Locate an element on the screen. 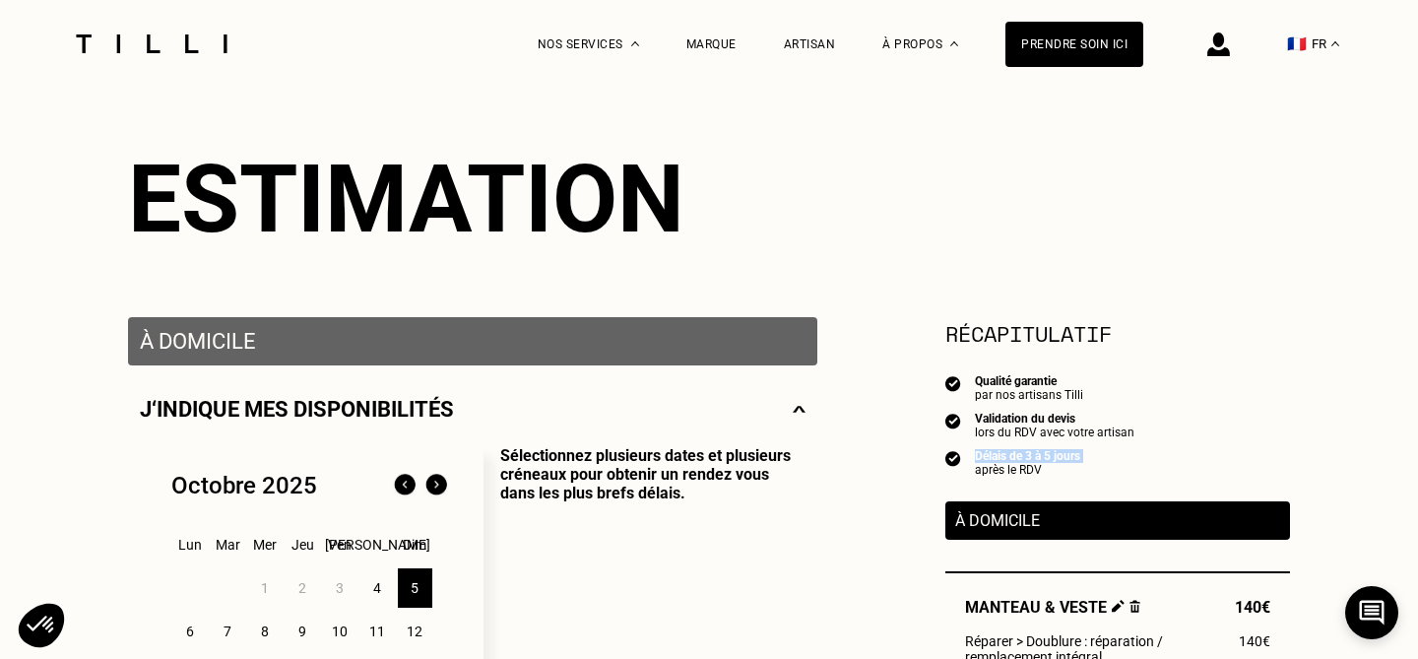 The height and width of the screenshot is (659, 1418). div: Délais de 3 à 5 jours is located at coordinates (1027, 456).